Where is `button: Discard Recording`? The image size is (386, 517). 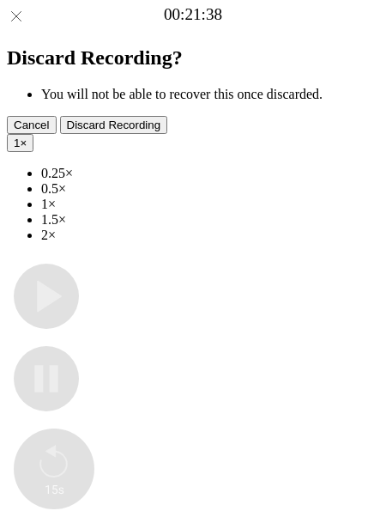
button: Discard Recording is located at coordinates (114, 124).